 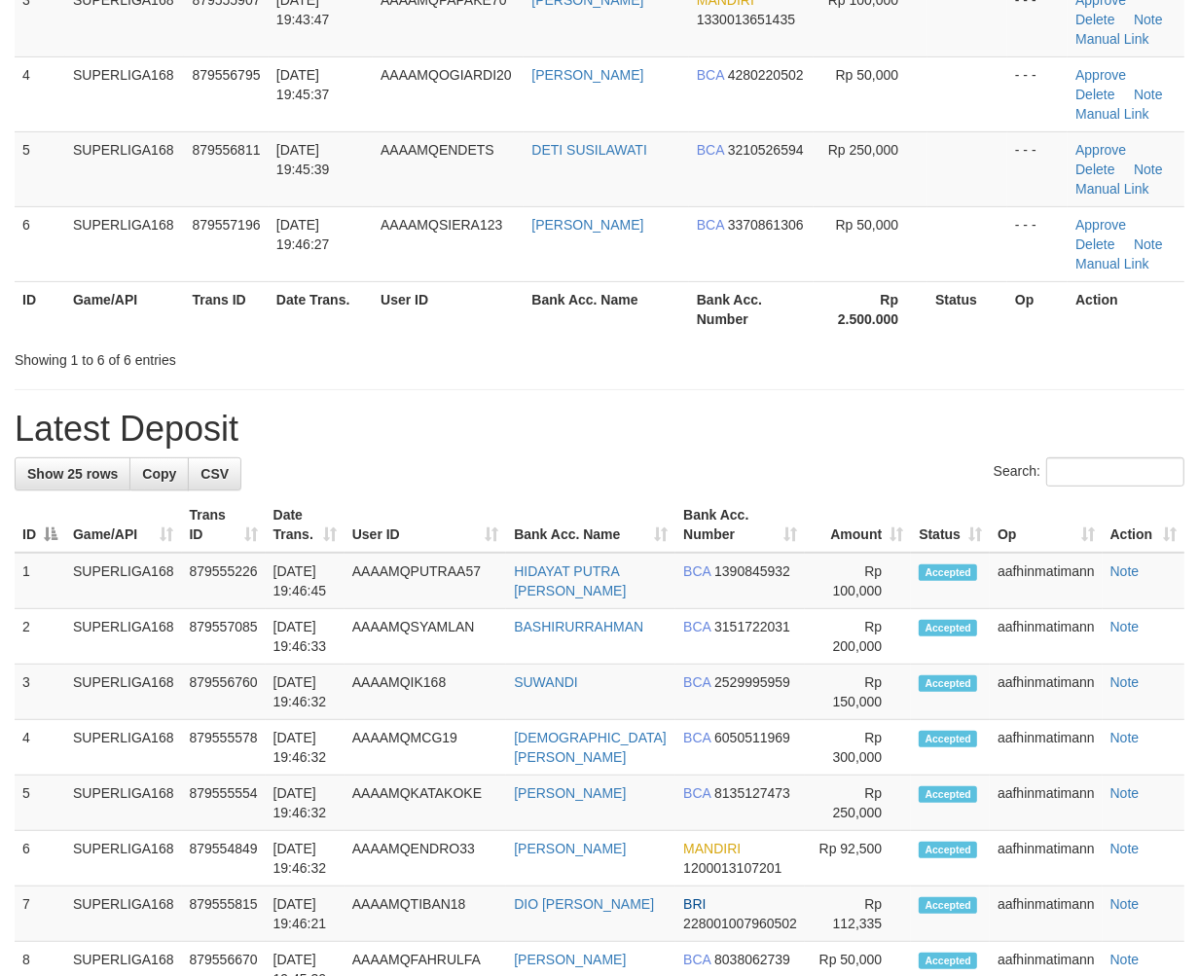 I want to click on span: MANDIRI, so click(x=711, y=848).